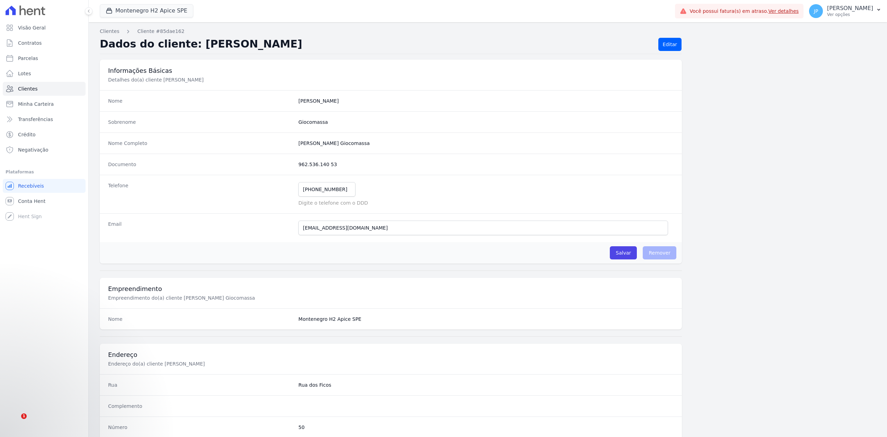 The image size is (887, 437). What do you see at coordinates (200, 228) in the screenshot?
I see `dt: Email` at bounding box center [200, 228].